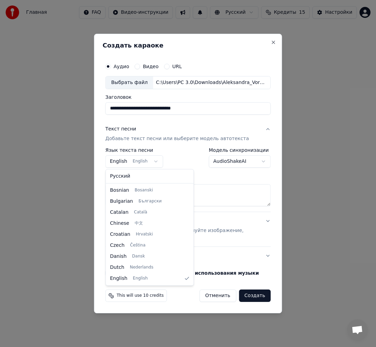  What do you see at coordinates (150, 201) in the screenshot?
I see `span: Български` at bounding box center [150, 201].